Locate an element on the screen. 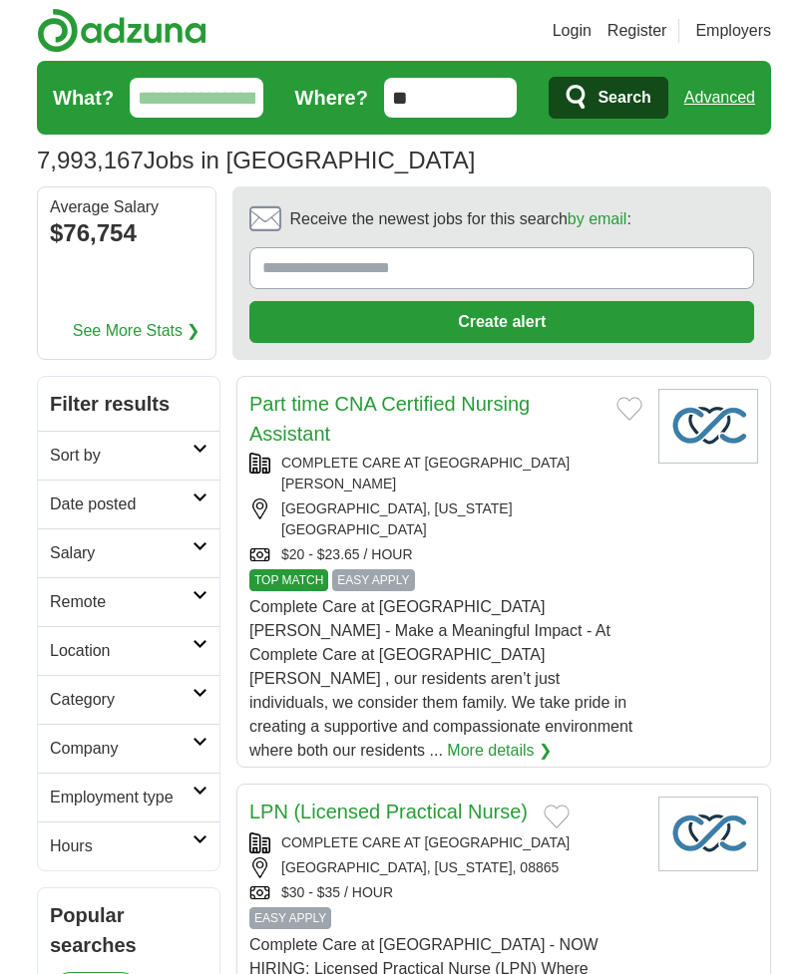  label: What? is located at coordinates (83, 98).